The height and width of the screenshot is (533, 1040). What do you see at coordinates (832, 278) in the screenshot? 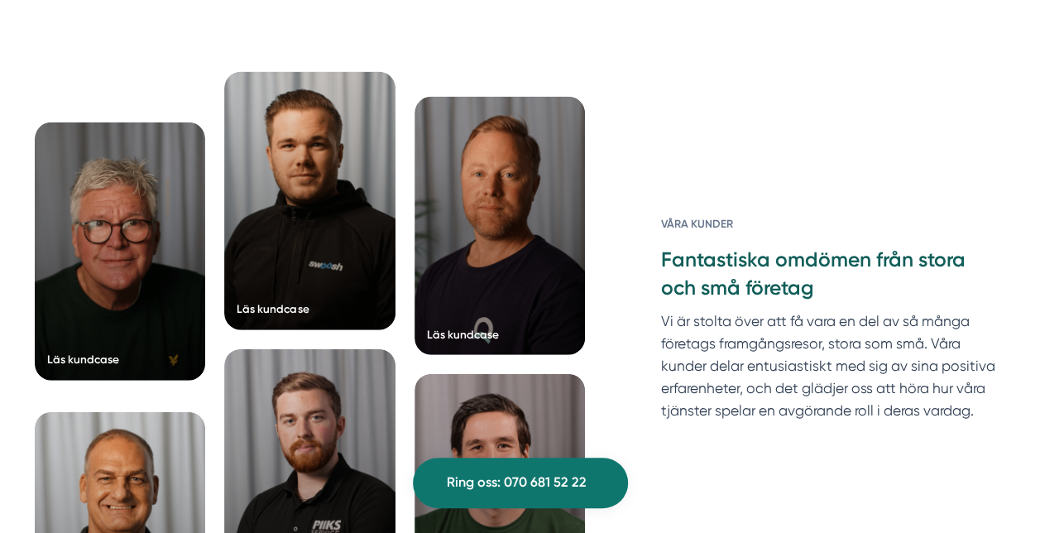
I see `h3: Fantastiska omdömen från stora och små företag` at bounding box center [832, 278].